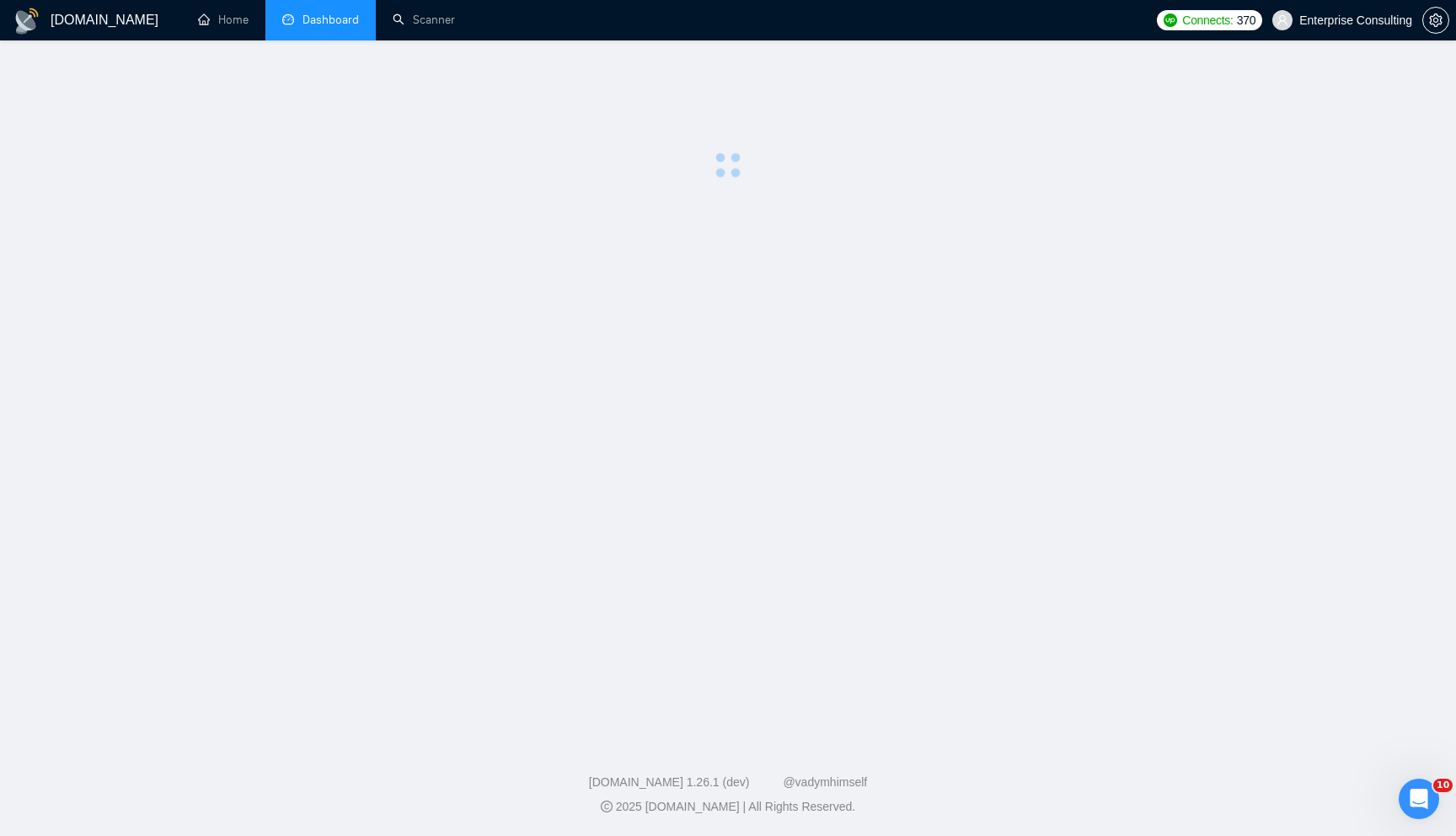 The height and width of the screenshot is (836, 1456). I want to click on a: searchScanner, so click(423, 20).